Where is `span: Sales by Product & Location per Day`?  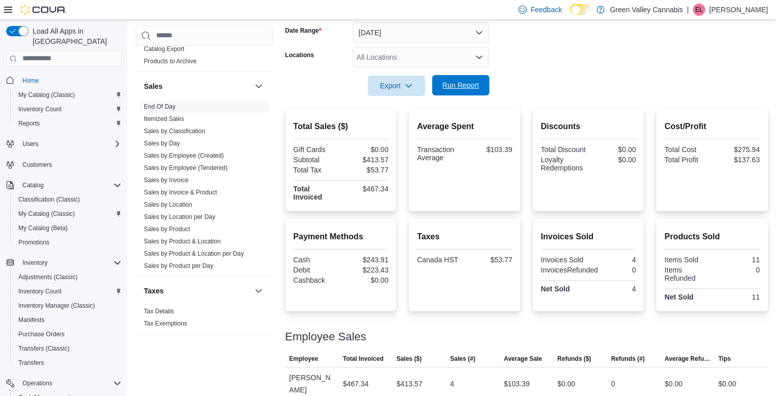
span: Sales by Product & Location per Day is located at coordinates (194, 254).